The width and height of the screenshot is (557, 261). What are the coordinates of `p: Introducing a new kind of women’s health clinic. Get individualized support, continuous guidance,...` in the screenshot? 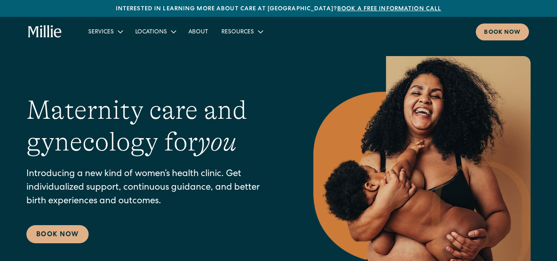 It's located at (153, 188).